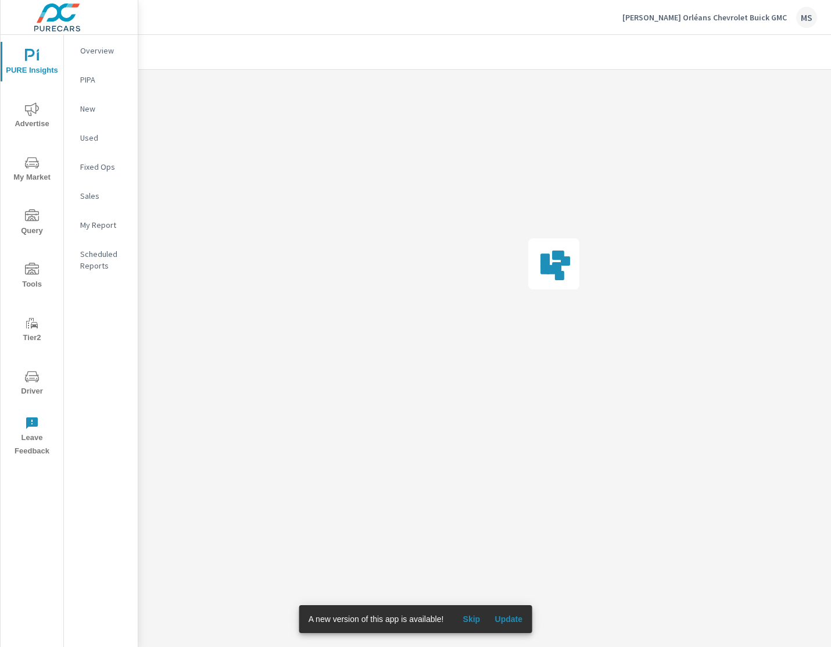 The height and width of the screenshot is (647, 831). I want to click on p: New, so click(104, 109).